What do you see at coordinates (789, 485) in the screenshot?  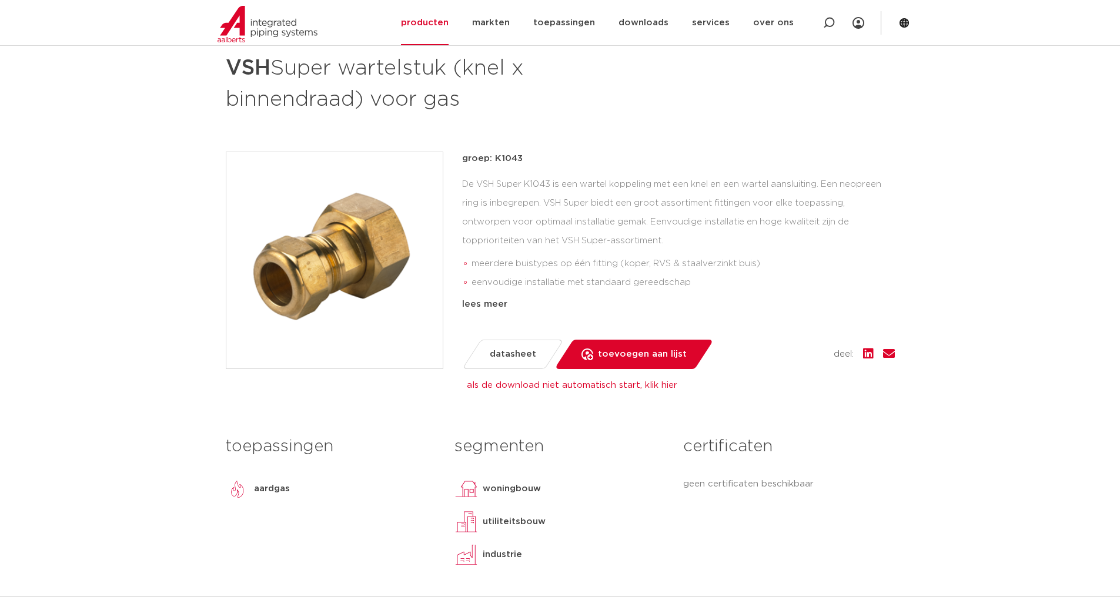 I see `p: geen certificaten beschikbaar` at bounding box center [789, 485].